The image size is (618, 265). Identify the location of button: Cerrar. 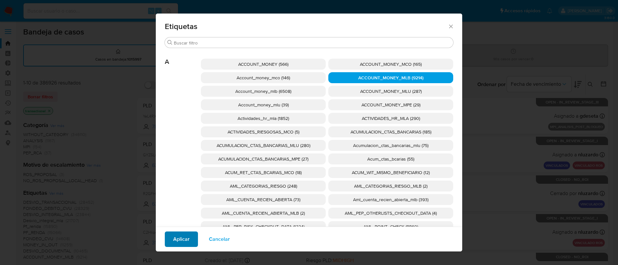
(451, 26).